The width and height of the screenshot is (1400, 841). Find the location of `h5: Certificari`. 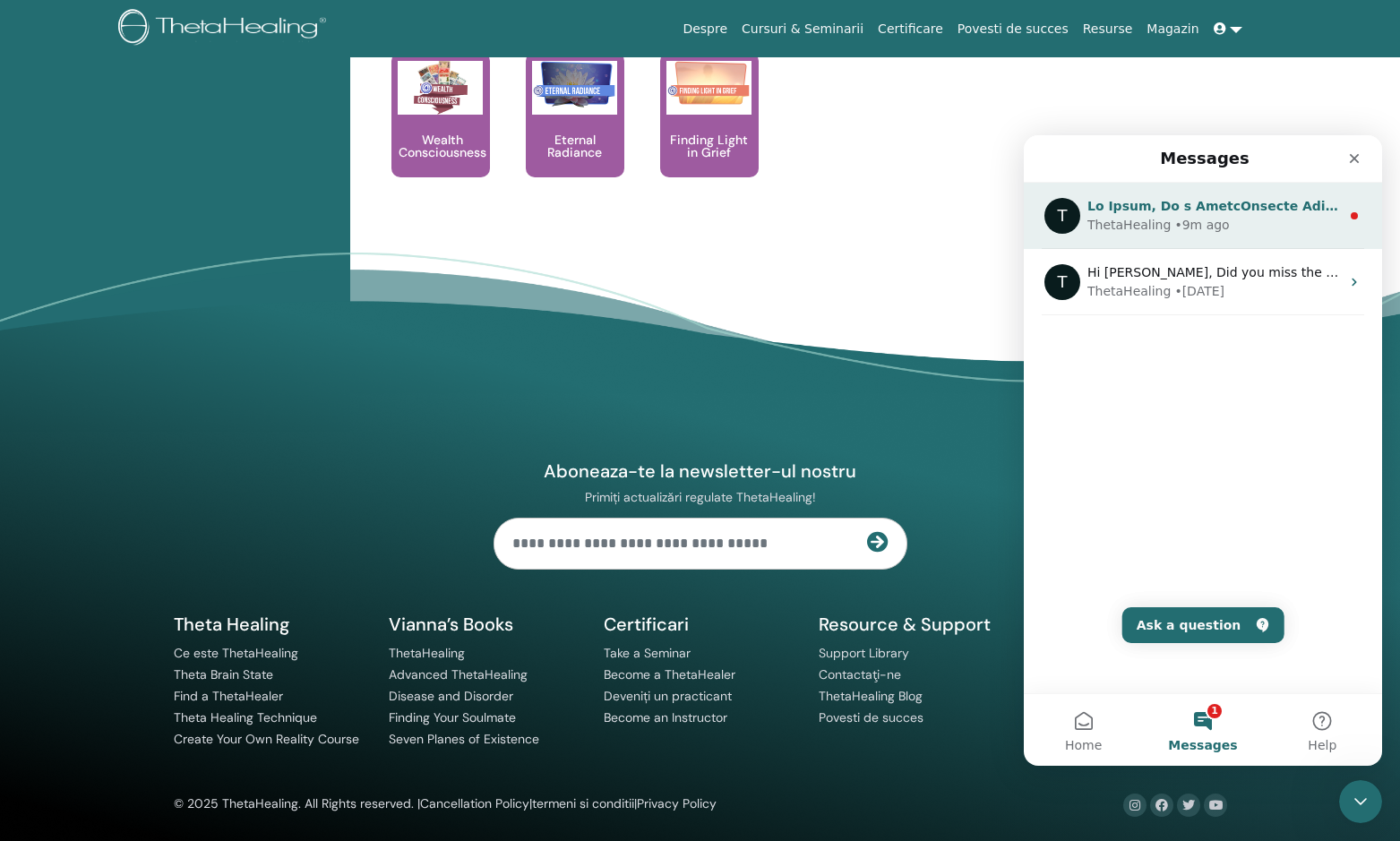

h5: Certificari is located at coordinates (700, 624).